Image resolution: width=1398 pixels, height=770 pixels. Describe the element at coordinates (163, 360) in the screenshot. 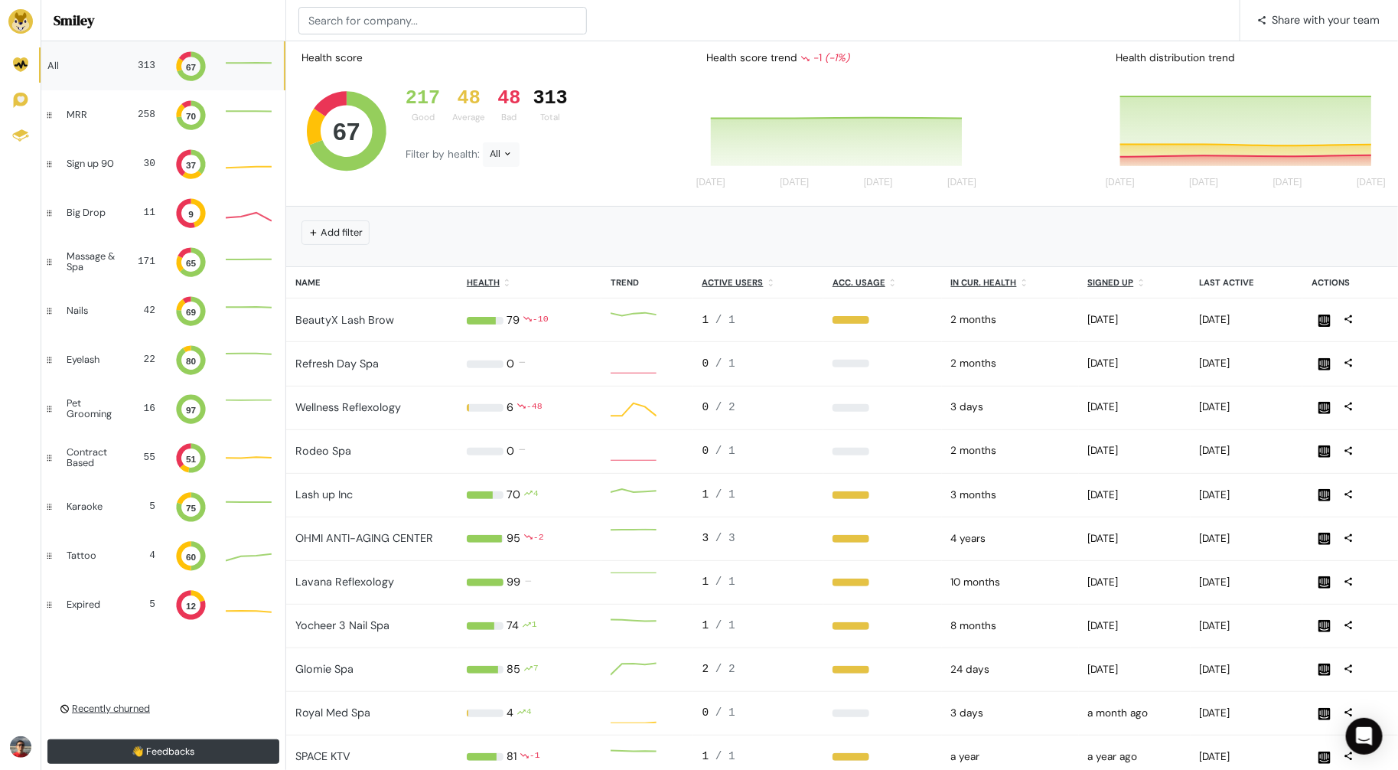

I see `a: Eyelash 22 80` at that location.